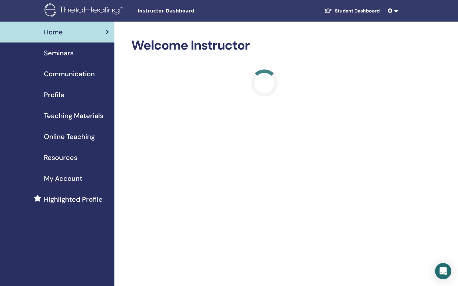 The image size is (458, 286). I want to click on img: logo.png, so click(85, 11).